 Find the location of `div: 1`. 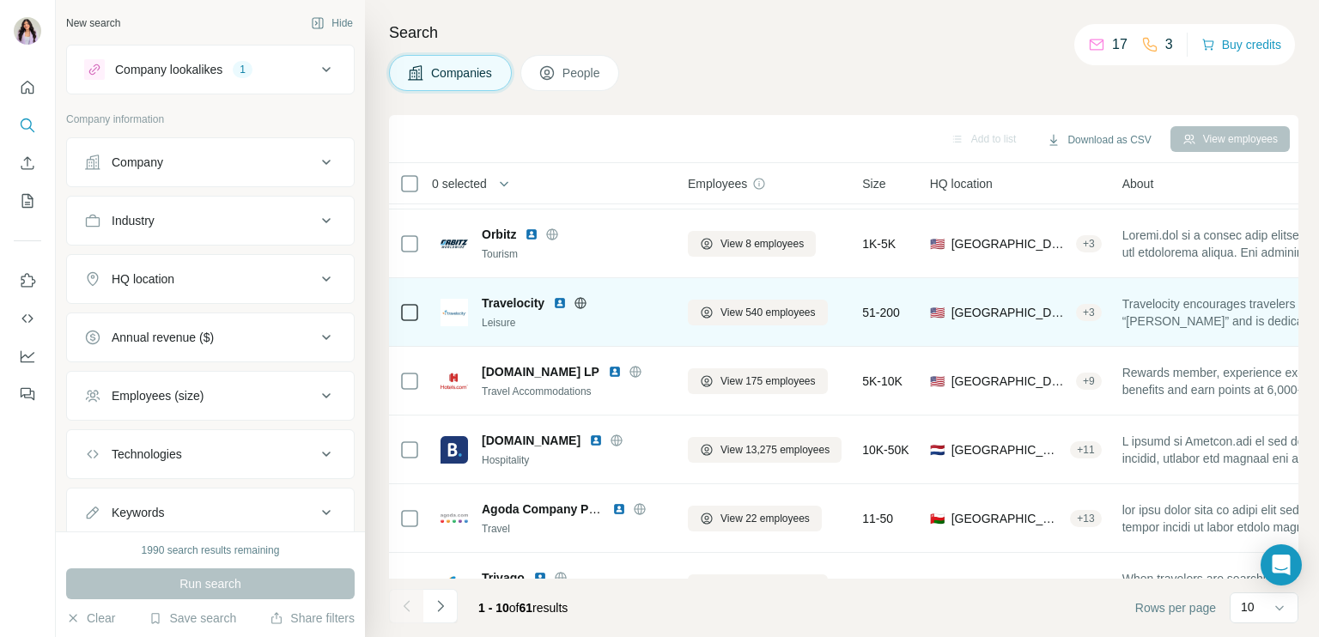

div: 1 is located at coordinates (242, 70).